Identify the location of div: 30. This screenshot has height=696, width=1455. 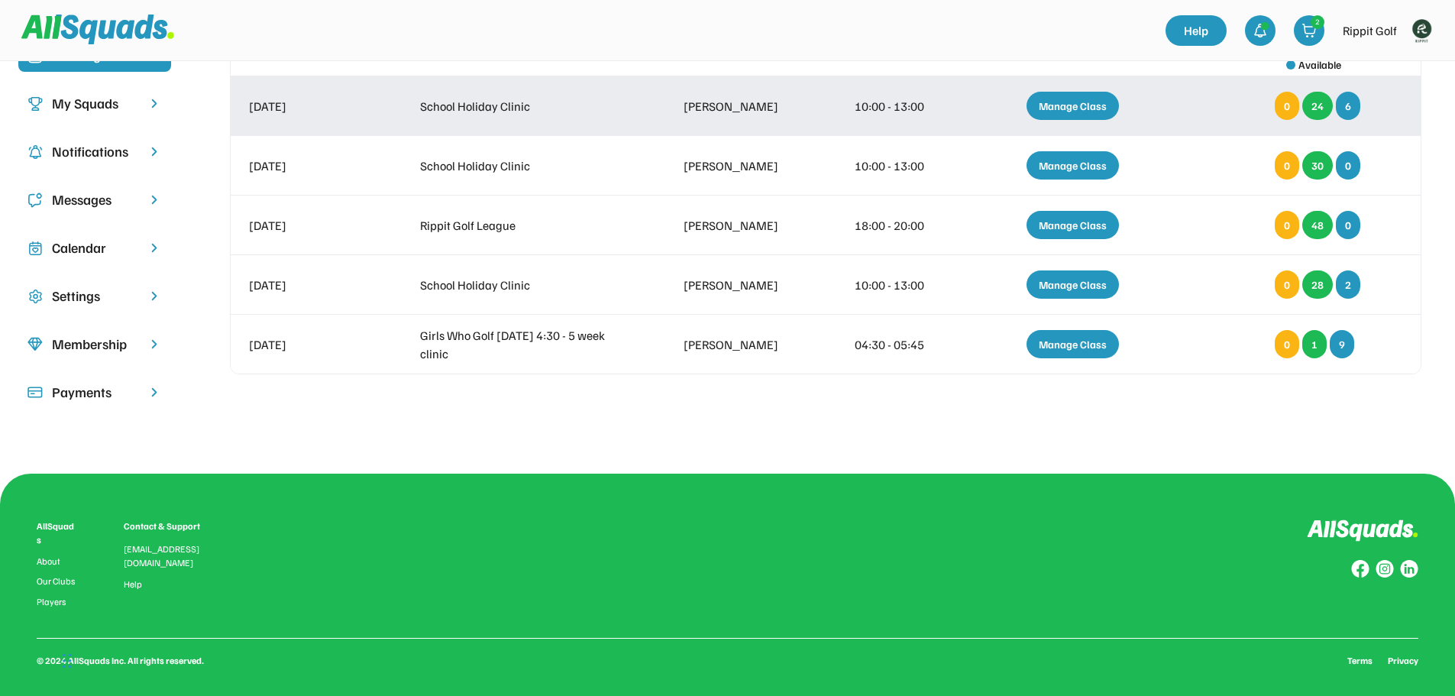
(1317, 165).